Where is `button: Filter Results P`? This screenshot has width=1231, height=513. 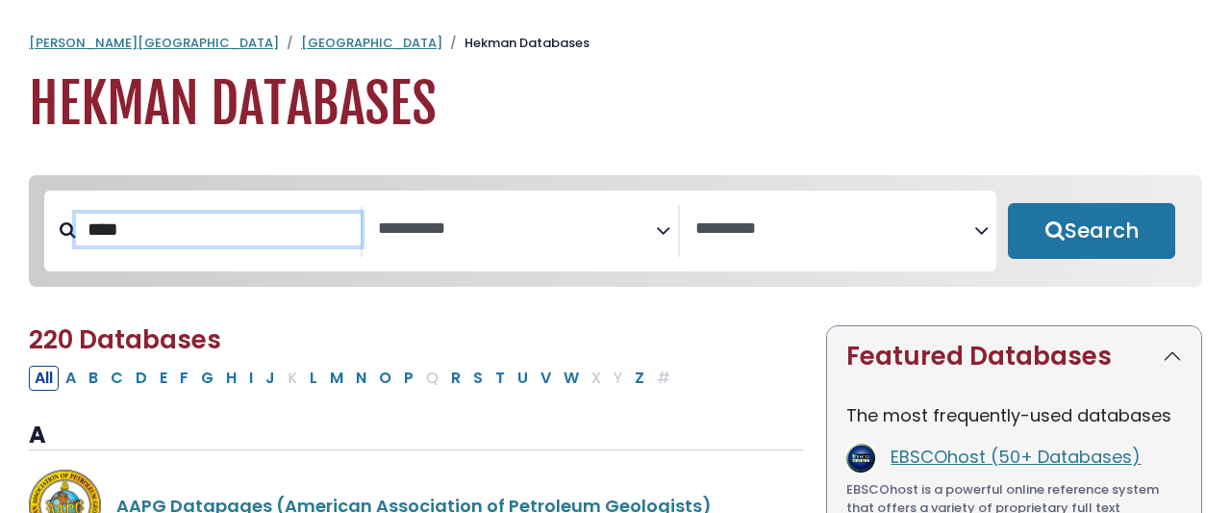
button: Filter Results P is located at coordinates (409, 378).